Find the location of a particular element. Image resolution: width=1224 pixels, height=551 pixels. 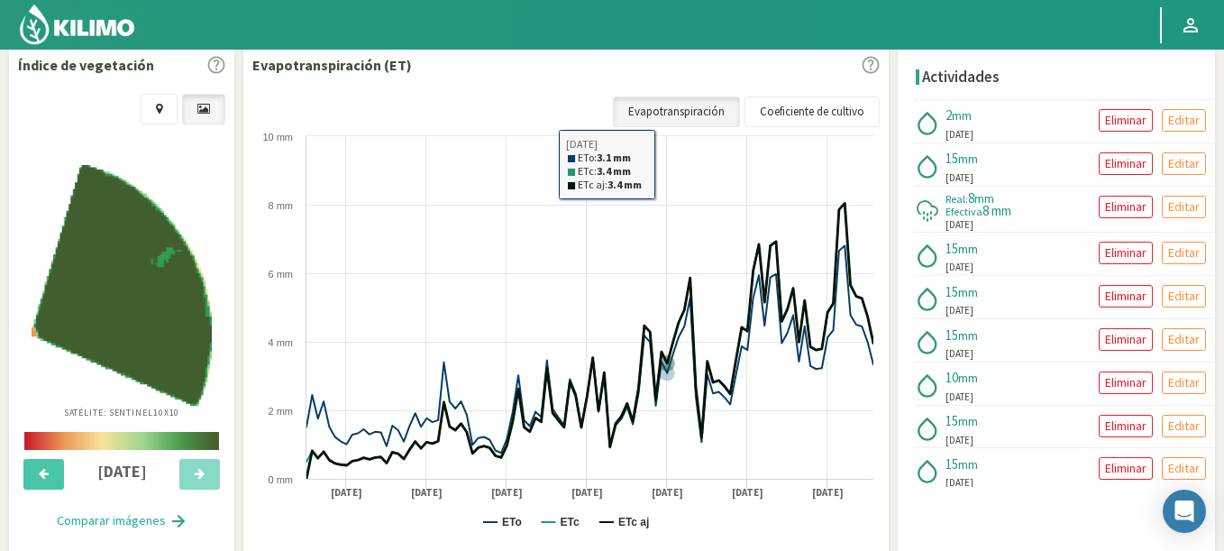

span: 2 is located at coordinates (948, 114).